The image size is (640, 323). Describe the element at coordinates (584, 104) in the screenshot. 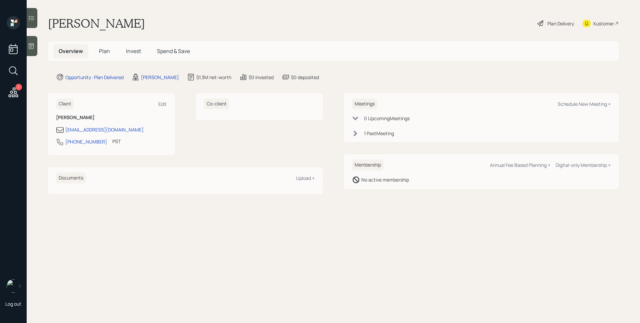

I see `div: Schedule New Meeting +` at that location.